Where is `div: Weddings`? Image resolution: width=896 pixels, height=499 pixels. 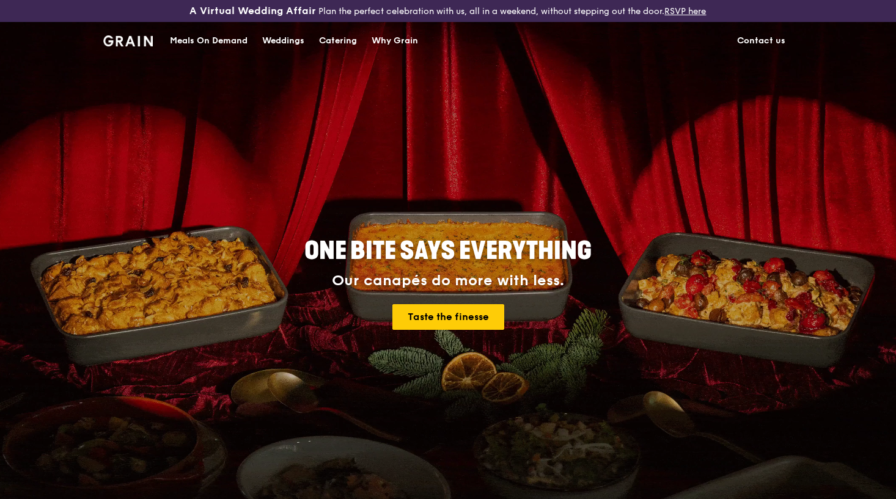 div: Weddings is located at coordinates (283, 41).